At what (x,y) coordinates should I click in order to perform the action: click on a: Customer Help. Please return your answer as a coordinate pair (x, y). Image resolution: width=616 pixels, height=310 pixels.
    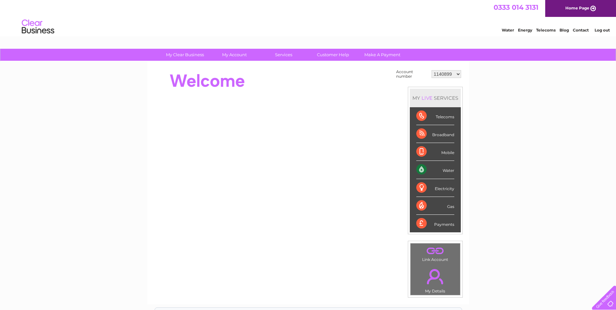
    Looking at the image, I should click on (333, 55).